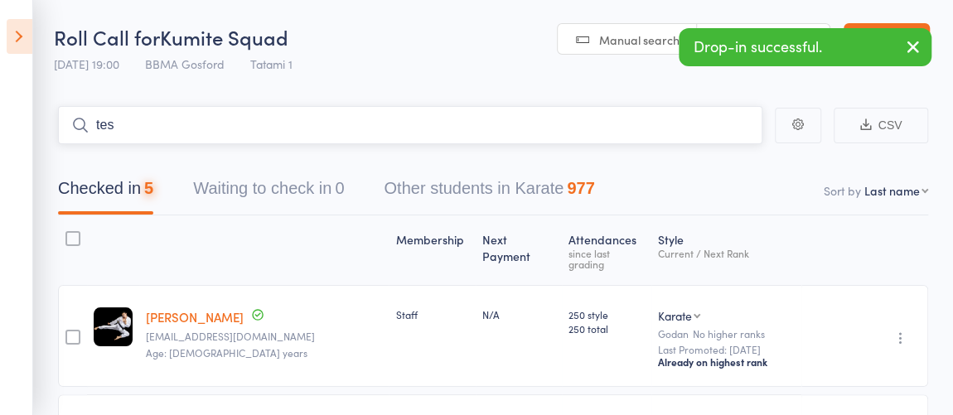 The height and width of the screenshot is (415, 953). I want to click on span: 250 total, so click(606, 328).